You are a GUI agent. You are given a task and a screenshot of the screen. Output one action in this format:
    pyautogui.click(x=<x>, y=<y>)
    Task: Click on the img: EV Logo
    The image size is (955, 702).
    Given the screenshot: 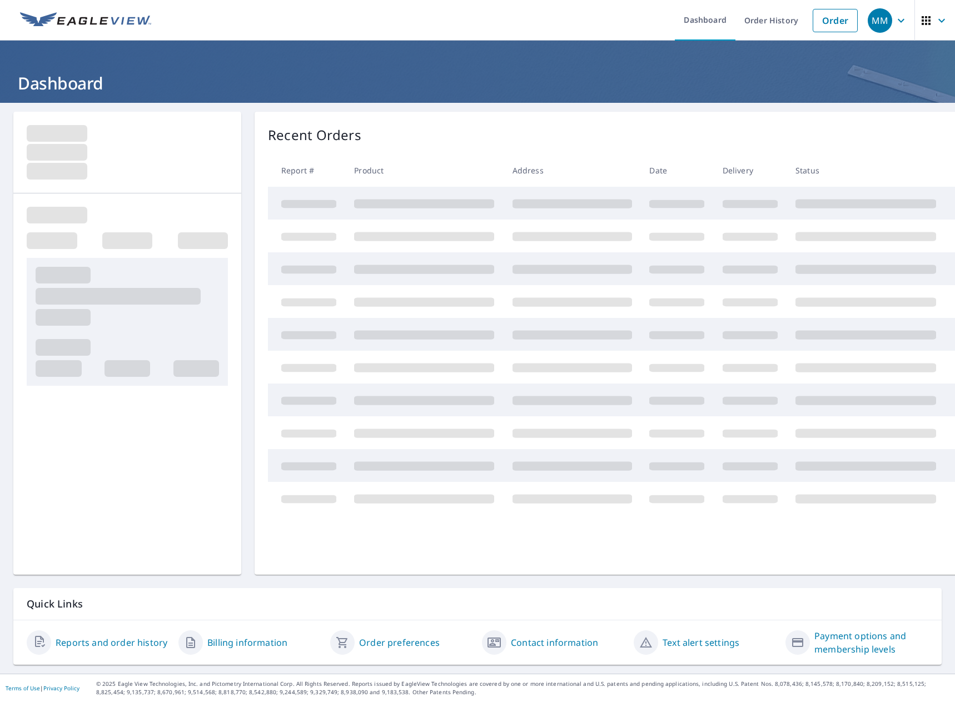 What is the action you would take?
    pyautogui.click(x=86, y=21)
    